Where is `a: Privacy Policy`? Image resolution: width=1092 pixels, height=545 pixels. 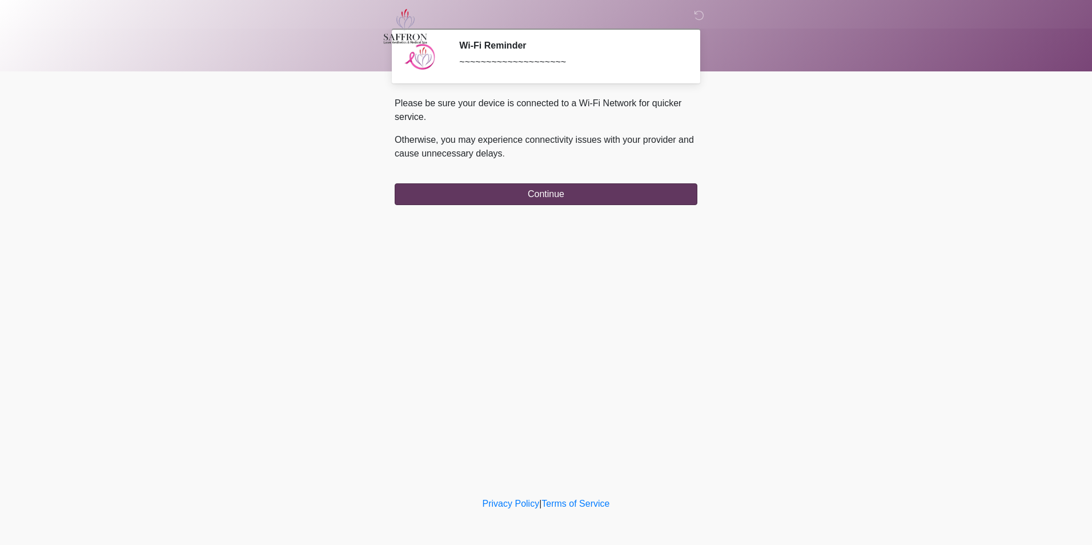
a: Privacy Policy is located at coordinates (511, 503).